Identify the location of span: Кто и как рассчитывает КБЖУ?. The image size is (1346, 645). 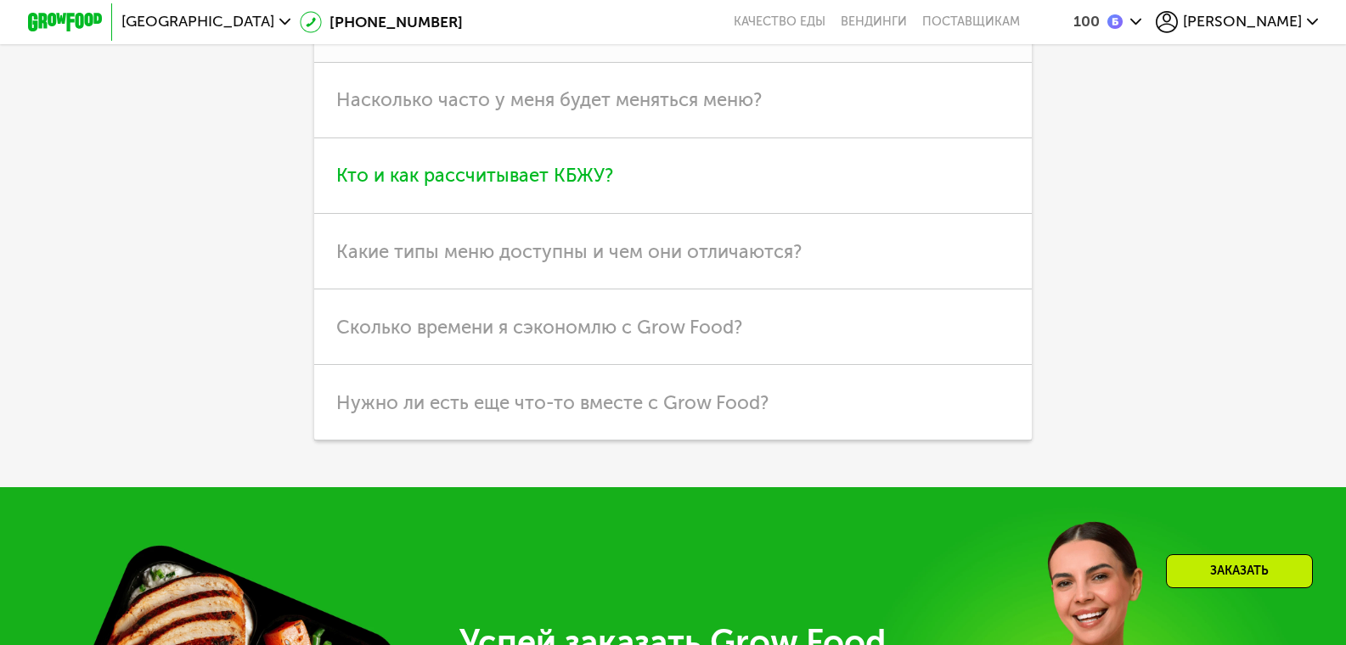
(475, 175).